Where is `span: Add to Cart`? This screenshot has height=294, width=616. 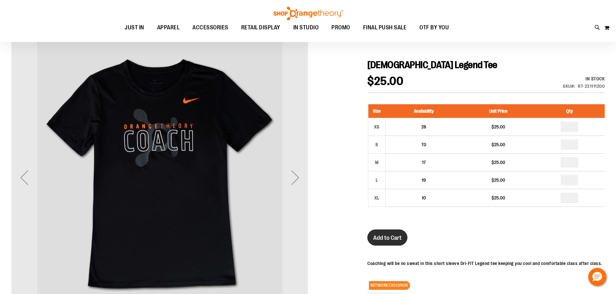 span: Add to Cart is located at coordinates (387, 238).